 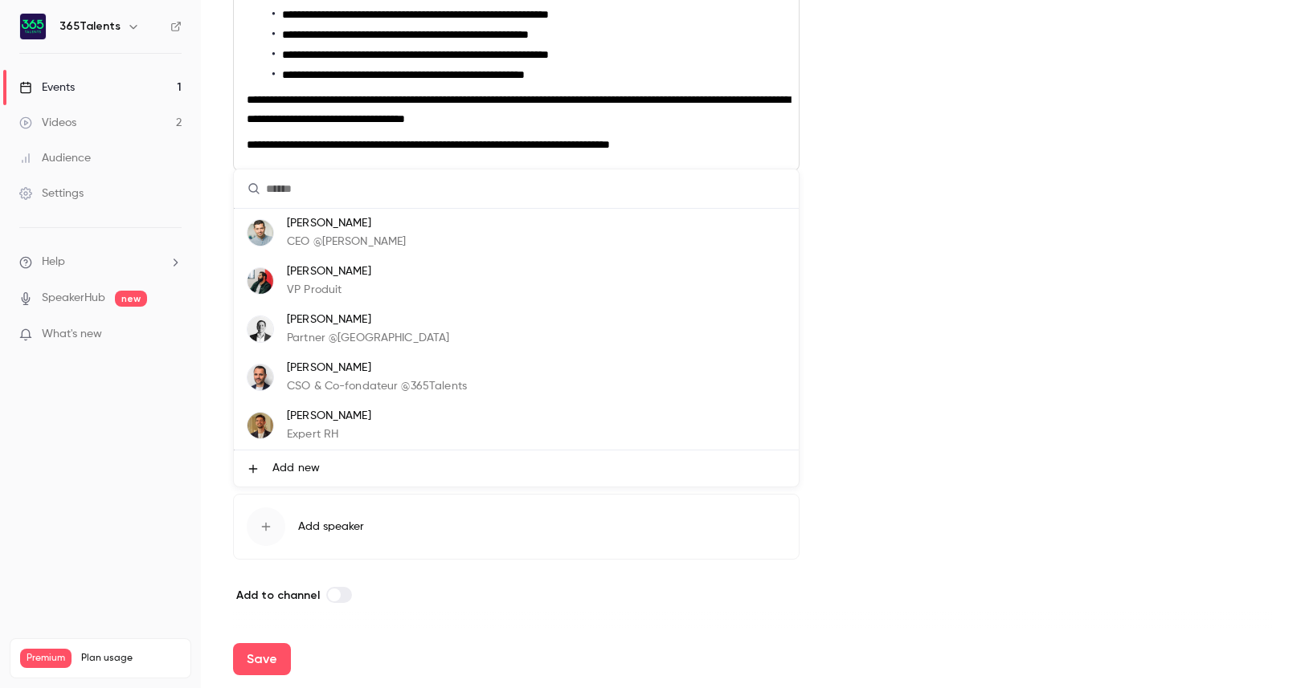 What do you see at coordinates (329, 290) in the screenshot?
I see `p: VP Produit` at bounding box center [329, 290].